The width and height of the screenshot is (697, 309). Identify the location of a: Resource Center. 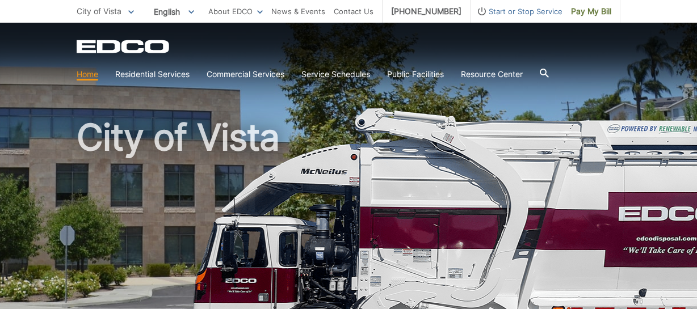
(492, 74).